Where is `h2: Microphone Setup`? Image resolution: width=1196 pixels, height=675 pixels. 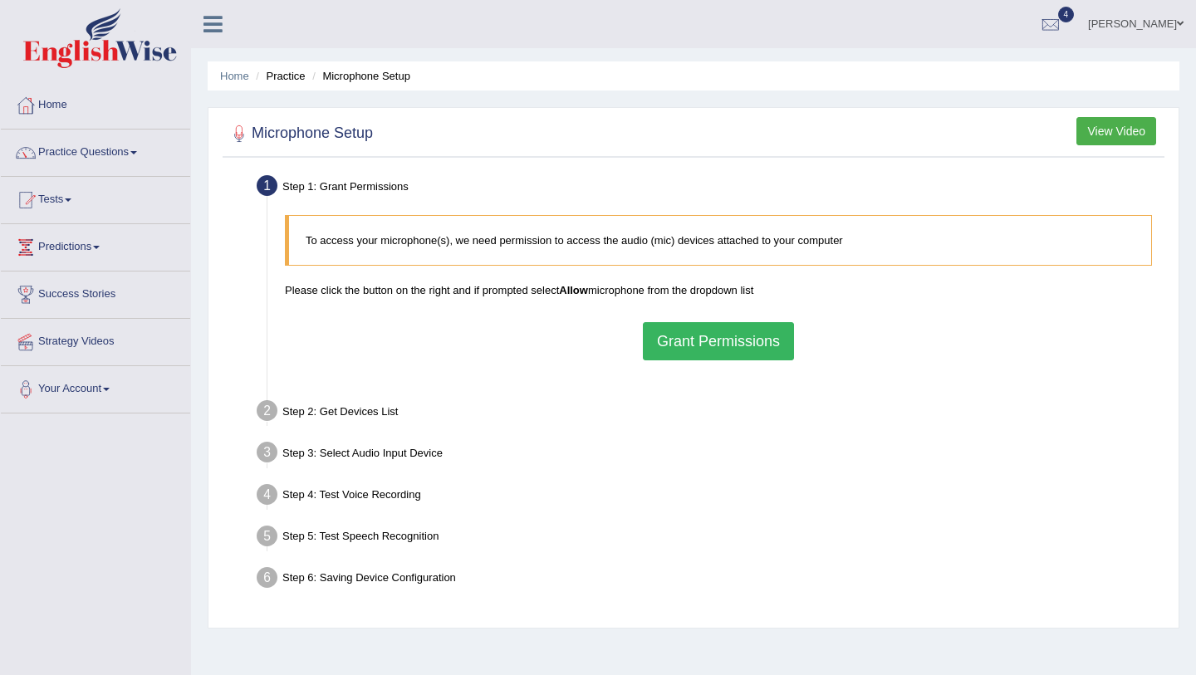 h2: Microphone Setup is located at coordinates (300, 134).